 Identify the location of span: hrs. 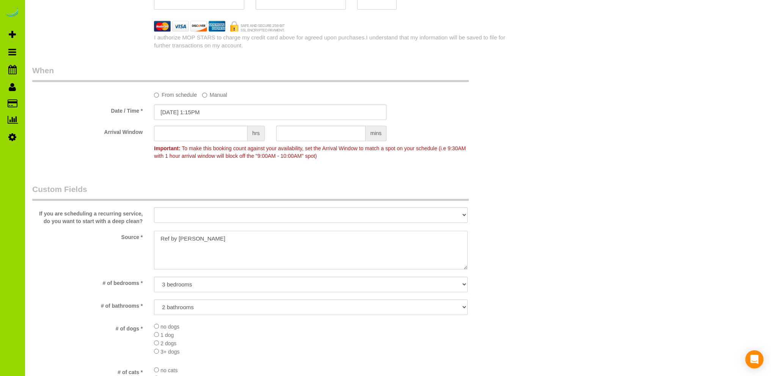
(256, 133).